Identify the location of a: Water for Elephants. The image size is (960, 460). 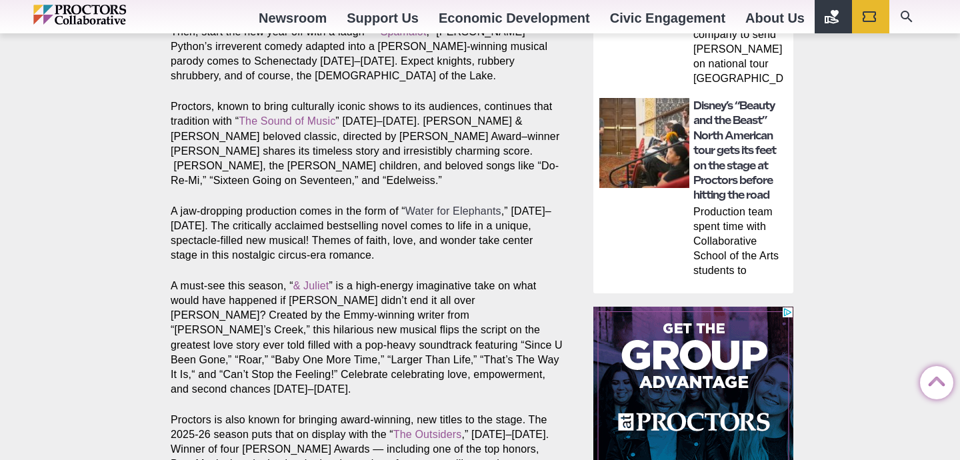
(453, 211).